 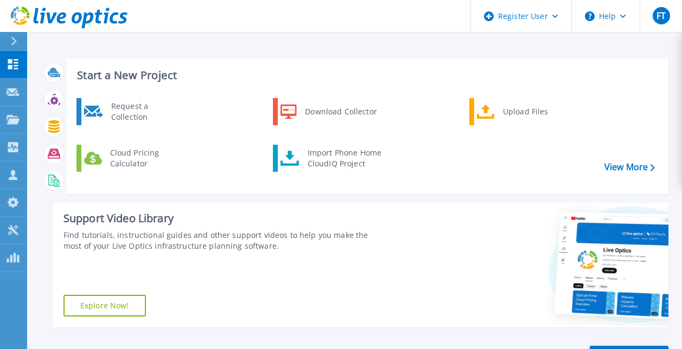 I want to click on div: Upload Files, so click(x=537, y=112).